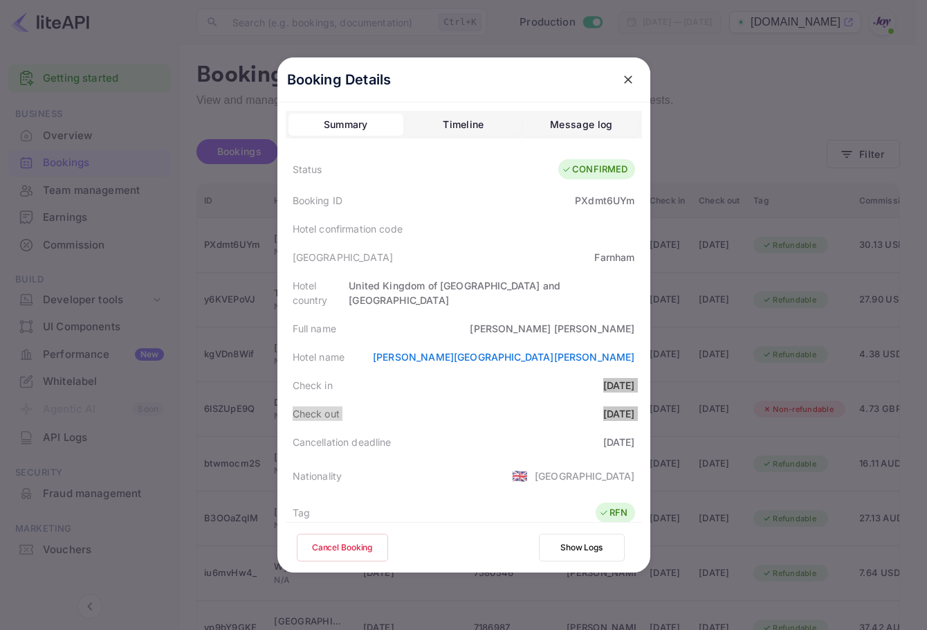 This screenshot has width=927, height=630. What do you see at coordinates (318, 200) in the screenshot?
I see `div: Booking ID` at bounding box center [318, 200].